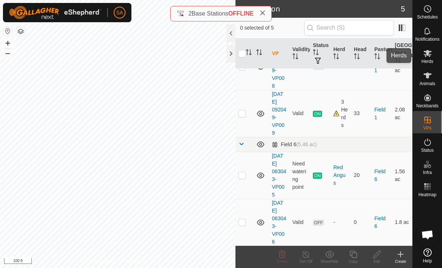 The width and height of the screenshot is (442, 268). Describe the element at coordinates (55, 13) in the screenshot. I see `img: Gallagher Logo` at that location.